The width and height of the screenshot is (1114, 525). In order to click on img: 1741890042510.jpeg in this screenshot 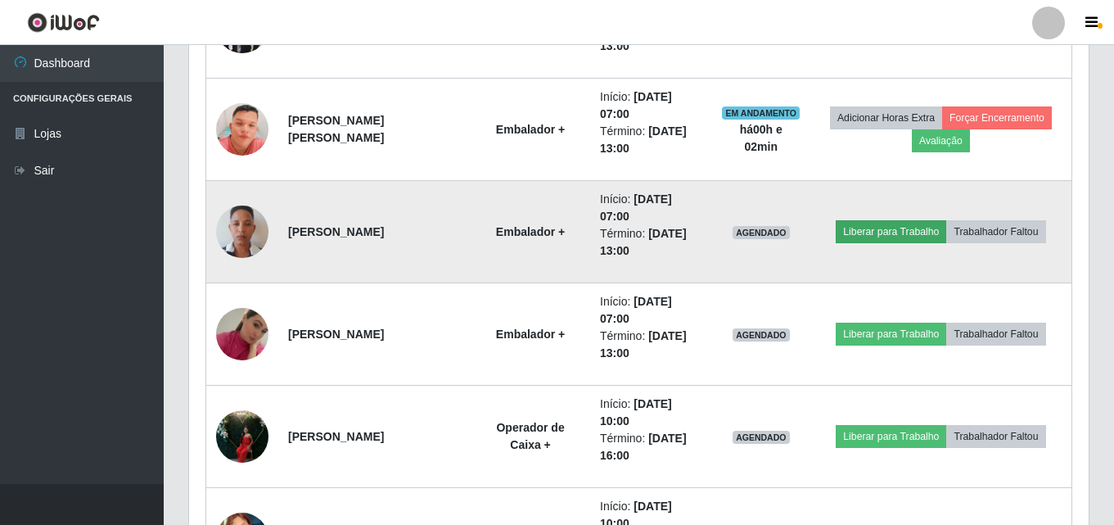, I will do `click(242, 334)`.